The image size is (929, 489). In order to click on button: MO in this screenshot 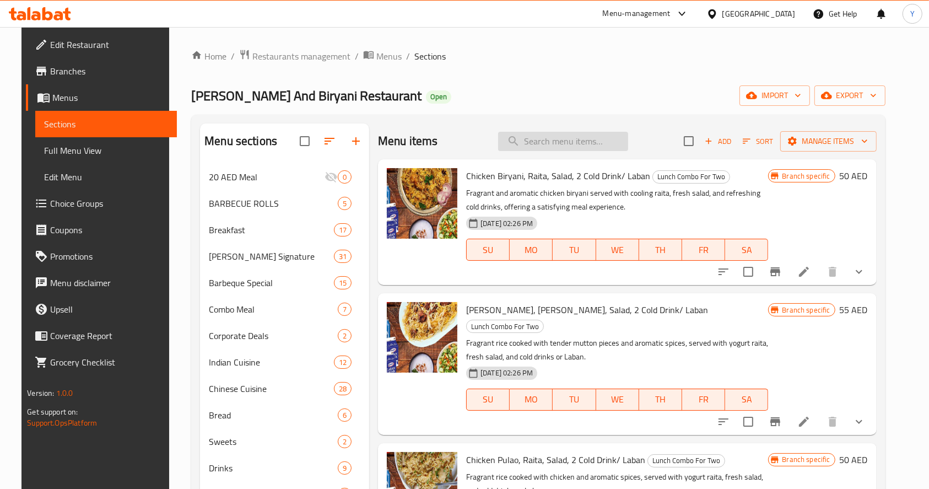, I will do `click(531, 399)`.